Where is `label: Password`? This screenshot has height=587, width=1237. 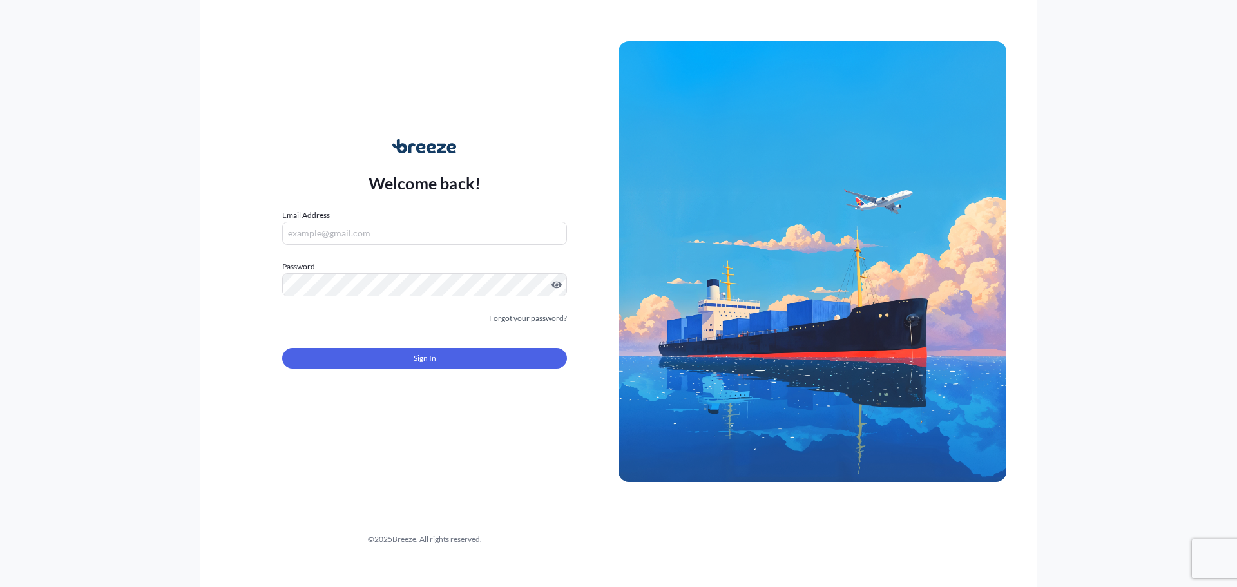
label: Password is located at coordinates (425, 267).